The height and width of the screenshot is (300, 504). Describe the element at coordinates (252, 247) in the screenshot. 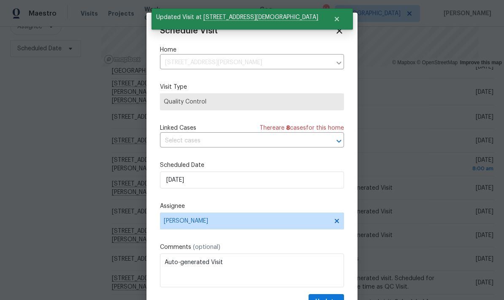

I see `label: Comments` at that location.